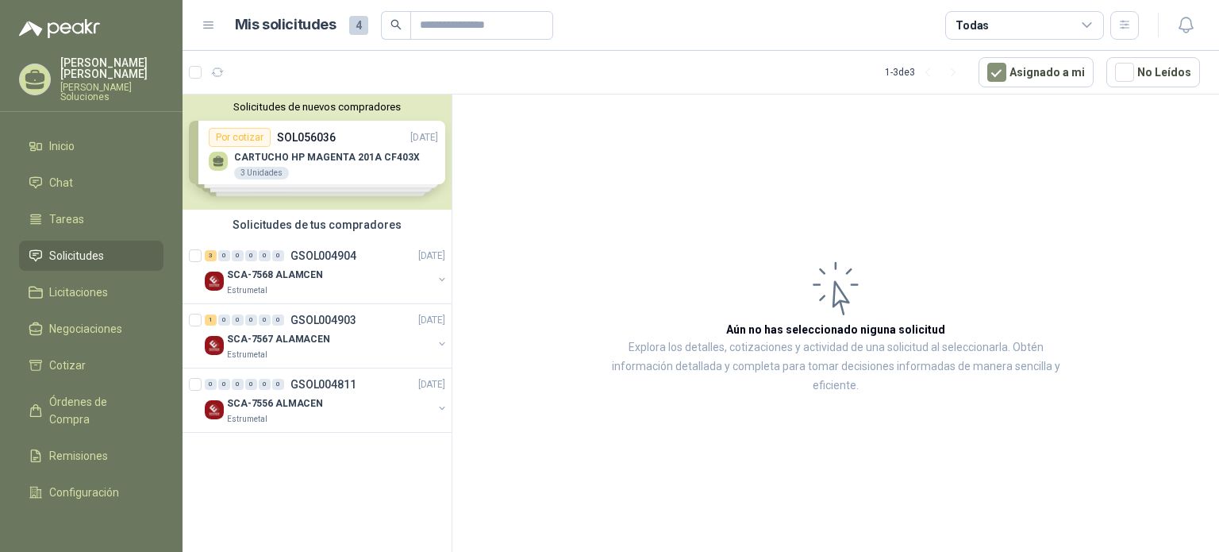  Describe the element at coordinates (317, 225) in the screenshot. I see `div: Solicitudes de tus compradores` at that location.